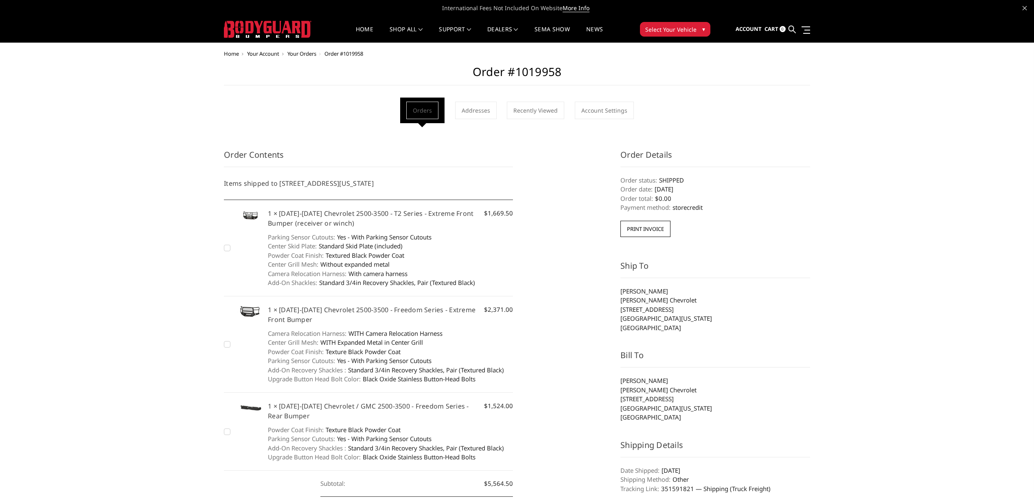 The width and height of the screenshot is (1034, 498). What do you see at coordinates (249, 312) in the screenshot?
I see `img: 2024-2025 Chevrolet 2500-3500 - Freedom Series - Extreme Front Bumper` at bounding box center [249, 312].